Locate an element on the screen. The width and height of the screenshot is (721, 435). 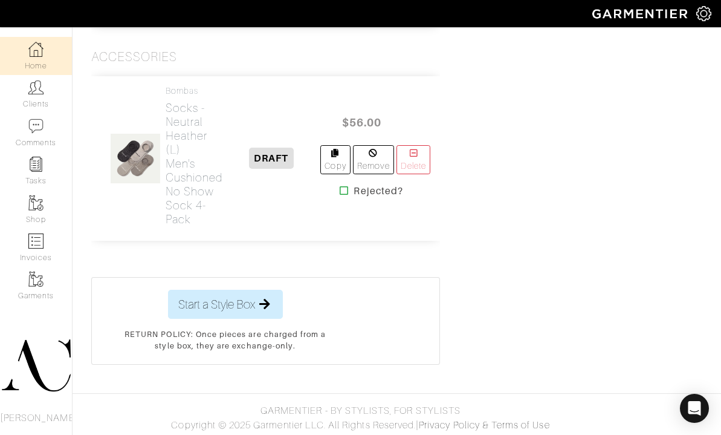
h4: Bombas is located at coordinates (194, 91).